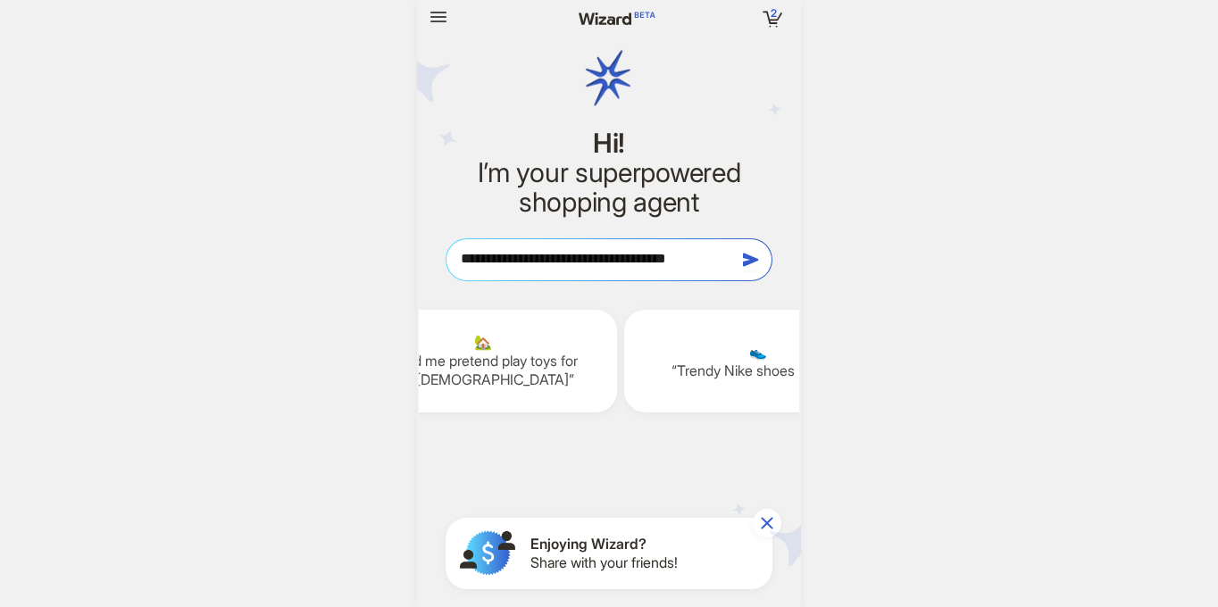  Describe the element at coordinates (758, 361) in the screenshot. I see `div: 👟Trendy Nike shoes please` at that location.